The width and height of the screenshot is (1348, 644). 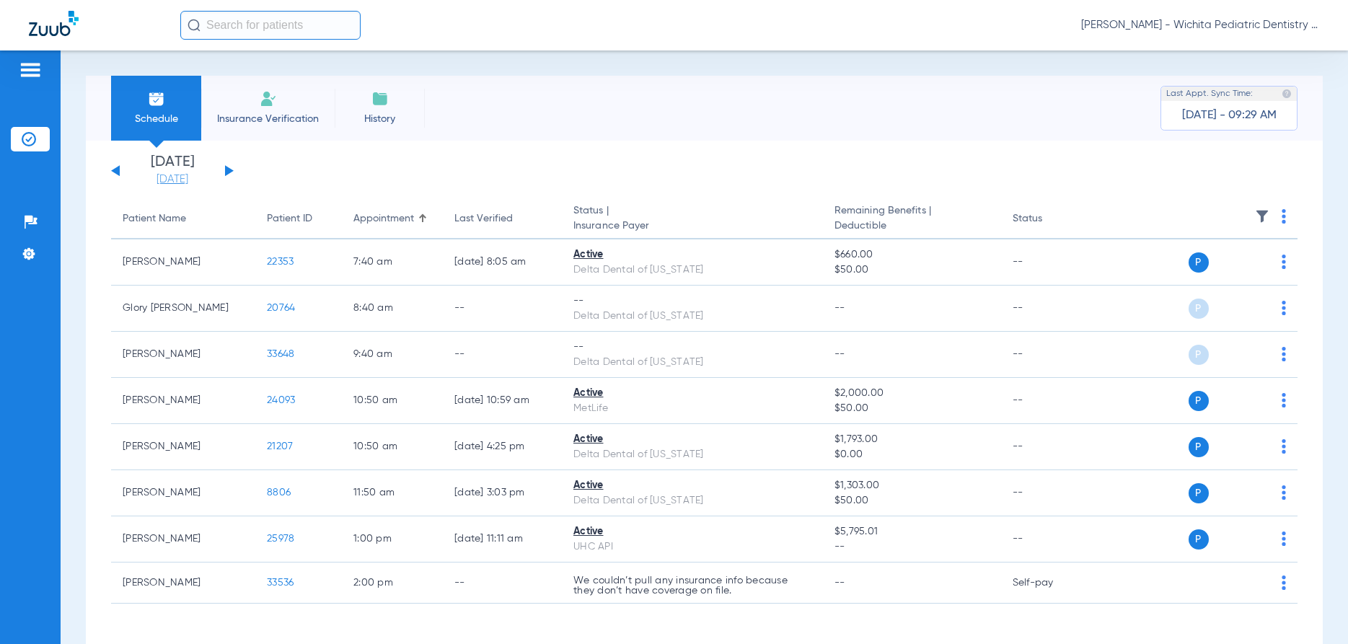 I want to click on span: $660.00, so click(x=912, y=255).